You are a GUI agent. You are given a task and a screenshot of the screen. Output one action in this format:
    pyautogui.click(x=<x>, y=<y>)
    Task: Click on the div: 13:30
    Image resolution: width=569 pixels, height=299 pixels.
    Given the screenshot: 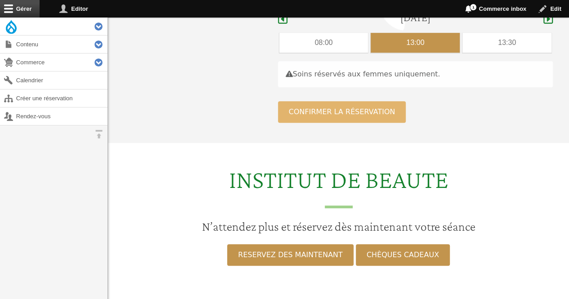 What is the action you would take?
    pyautogui.click(x=507, y=43)
    